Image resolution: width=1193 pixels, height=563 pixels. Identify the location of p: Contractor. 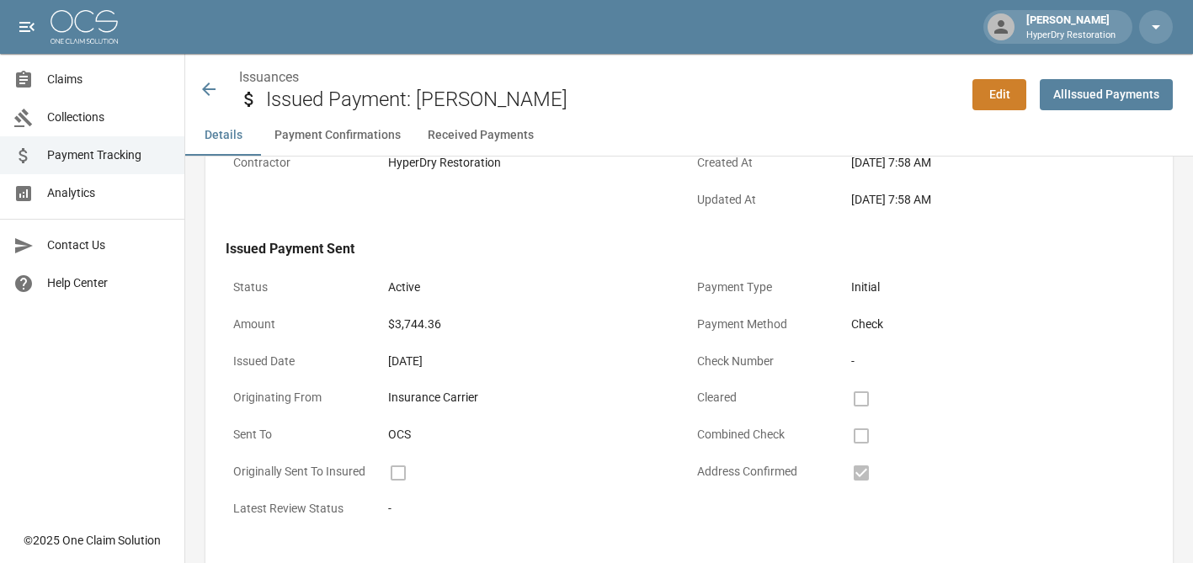
(303, 162).